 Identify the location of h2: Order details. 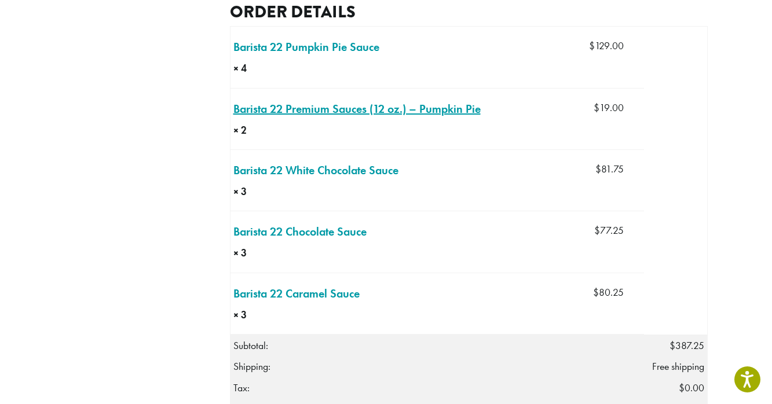
(468, 12).